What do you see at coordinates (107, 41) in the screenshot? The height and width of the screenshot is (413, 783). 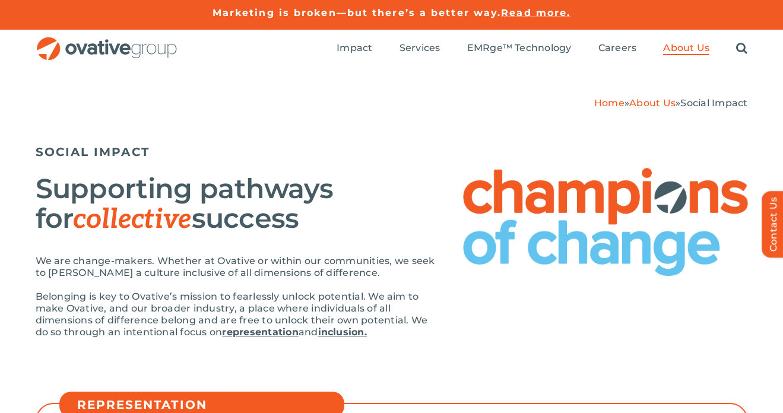 I see `a: OG_Full_horizontal_RGB` at bounding box center [107, 41].